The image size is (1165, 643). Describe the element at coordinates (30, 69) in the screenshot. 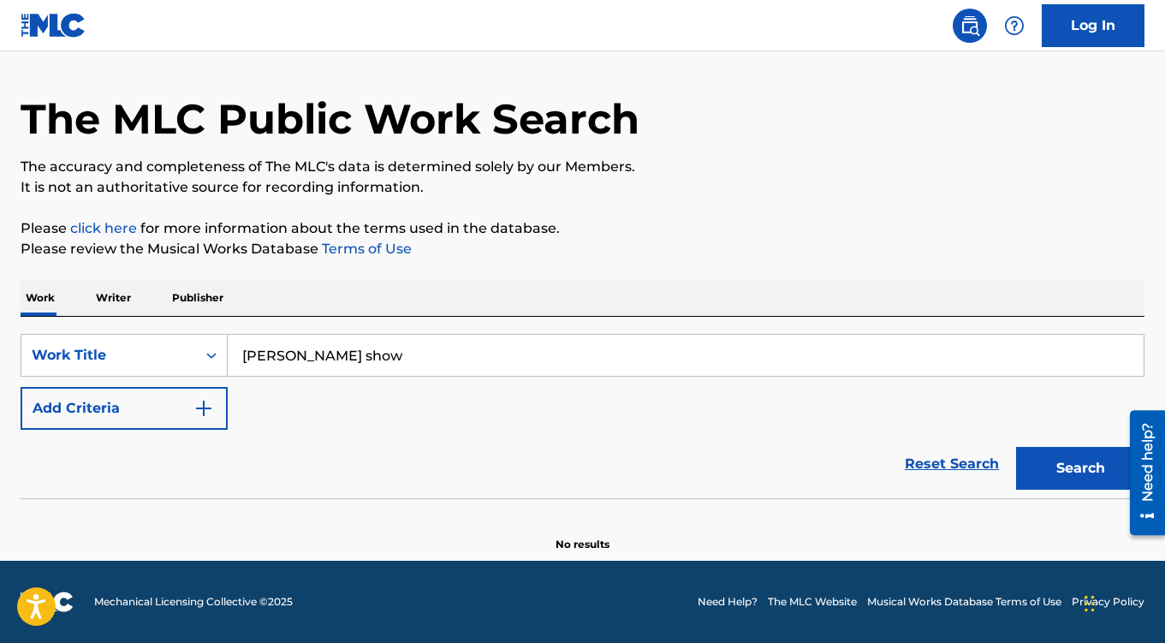

I see `div: Open Resource Center` at that location.